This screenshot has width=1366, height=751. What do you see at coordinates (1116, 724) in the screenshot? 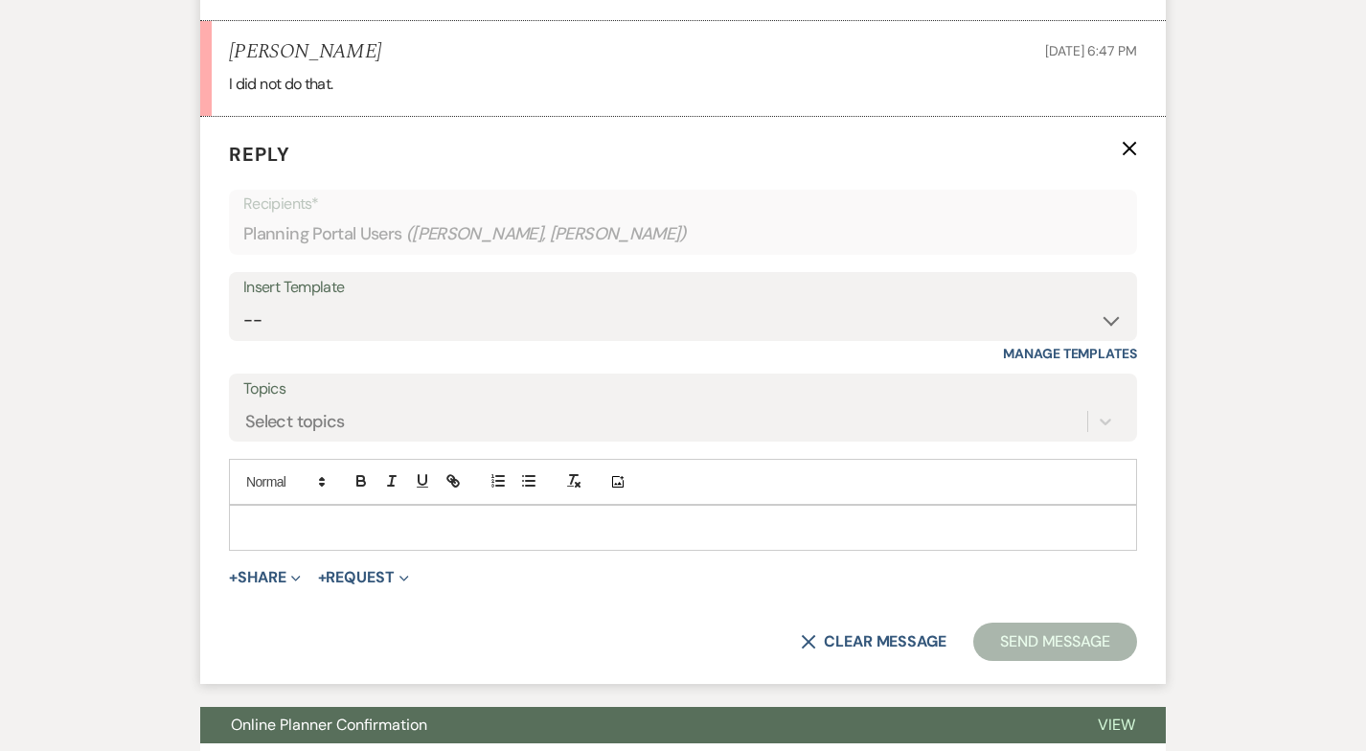
I see `span: View` at bounding box center [1116, 724].